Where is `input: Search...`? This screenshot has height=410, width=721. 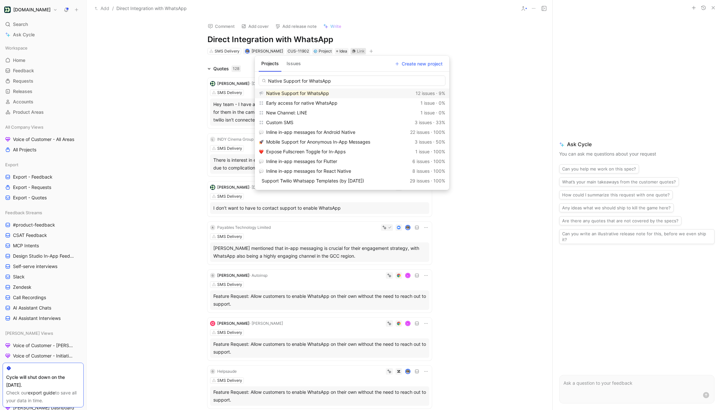
input: Search... is located at coordinates (352, 81).